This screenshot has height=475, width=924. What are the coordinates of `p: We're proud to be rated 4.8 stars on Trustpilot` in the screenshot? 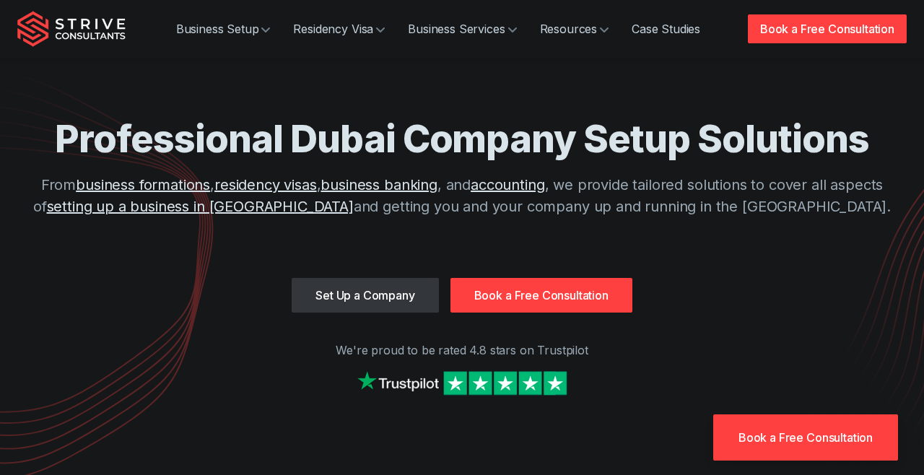 It's located at (462, 350).